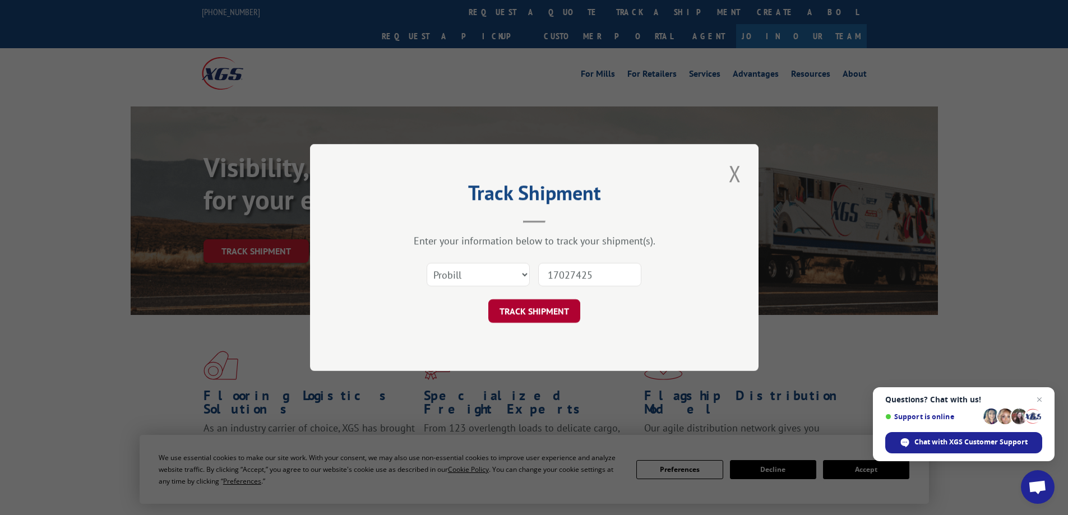 Image resolution: width=1068 pixels, height=515 pixels. What do you see at coordinates (1037, 487) in the screenshot?
I see `a: Open chat` at bounding box center [1037, 487].